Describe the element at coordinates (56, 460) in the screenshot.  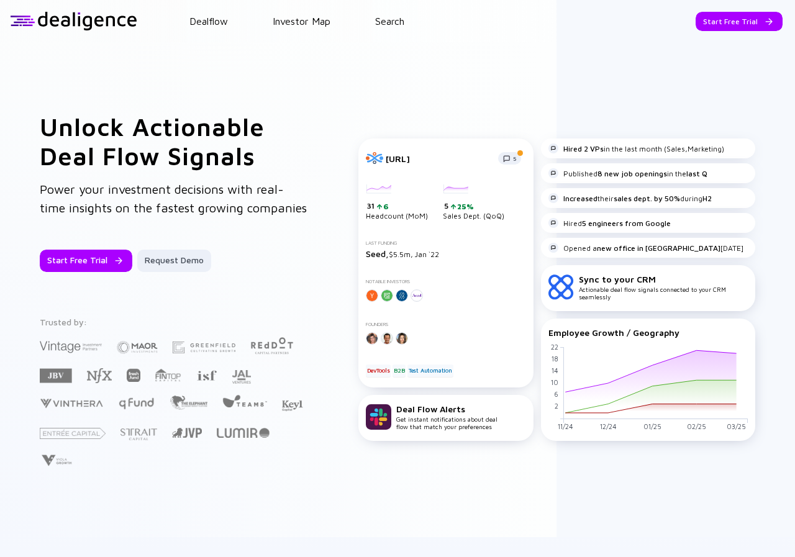
I see `img: Viola Growth` at that location.